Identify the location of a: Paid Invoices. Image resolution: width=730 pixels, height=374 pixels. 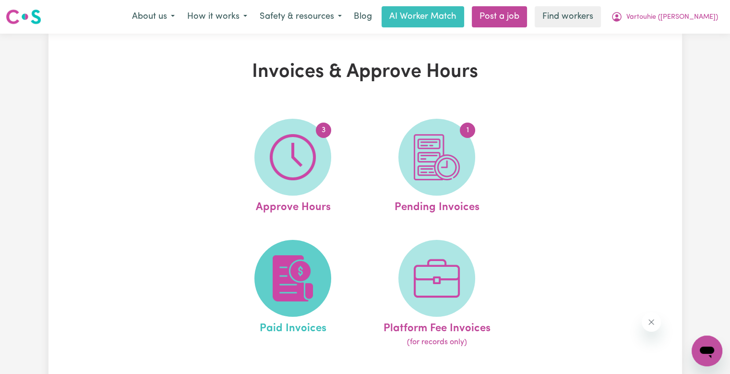
(293, 294).